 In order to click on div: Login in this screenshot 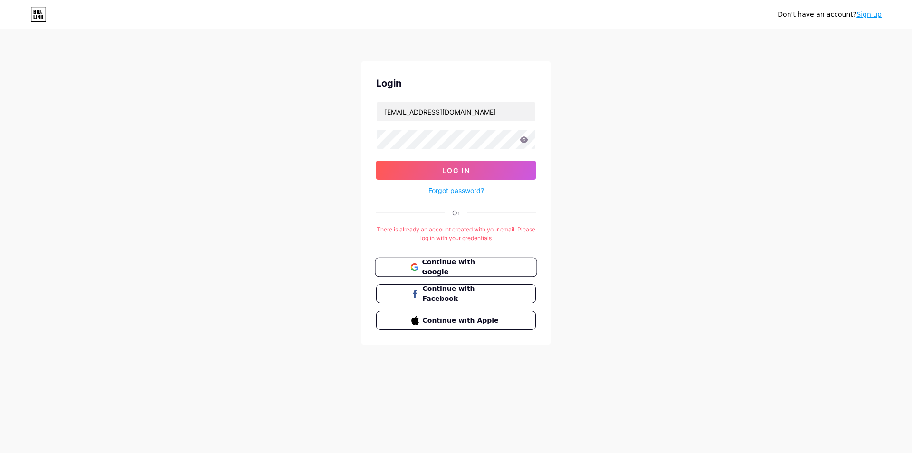, I will do `click(456, 83)`.